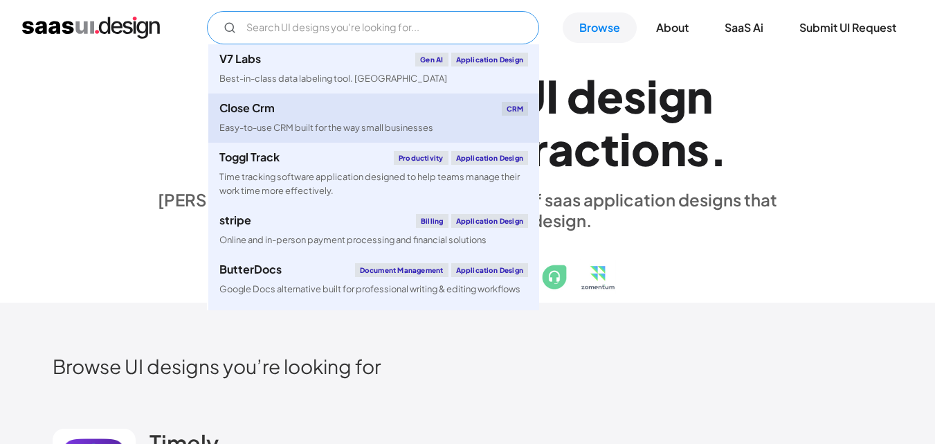 The width and height of the screenshot is (935, 444). What do you see at coordinates (421, 158) in the screenshot?
I see `div: Productivity` at bounding box center [421, 158].